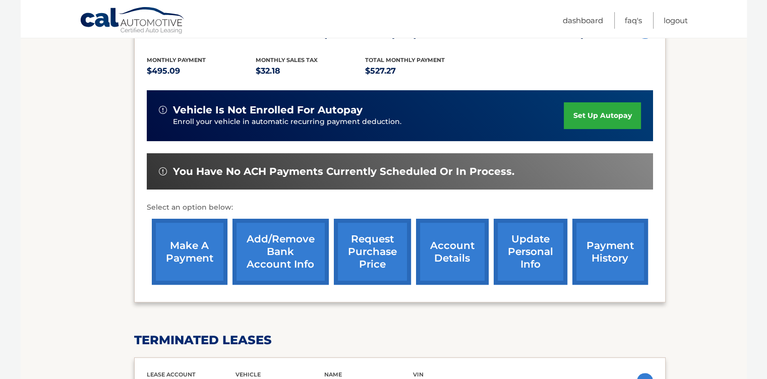 This screenshot has width=767, height=379. Describe the element at coordinates (633, 20) in the screenshot. I see `a: FAQ's` at that location.